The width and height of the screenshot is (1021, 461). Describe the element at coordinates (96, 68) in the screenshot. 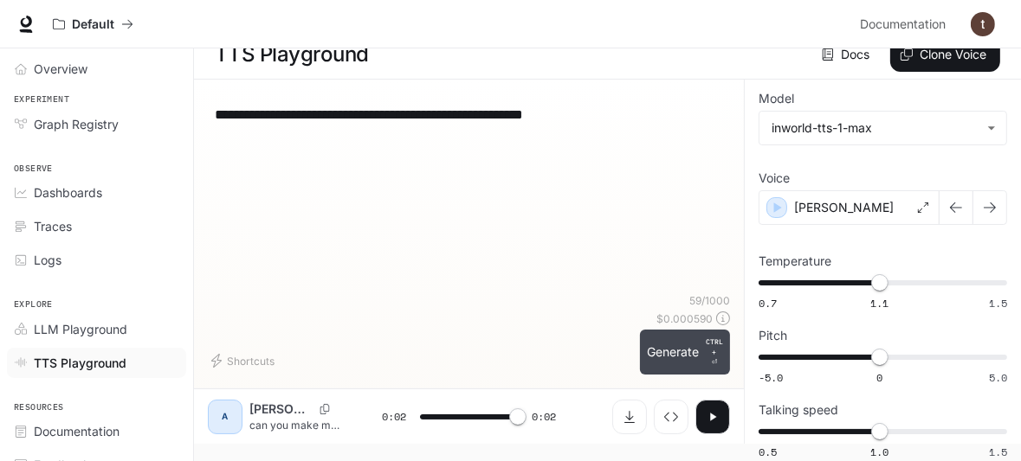

I see `a: Overview` at that location.